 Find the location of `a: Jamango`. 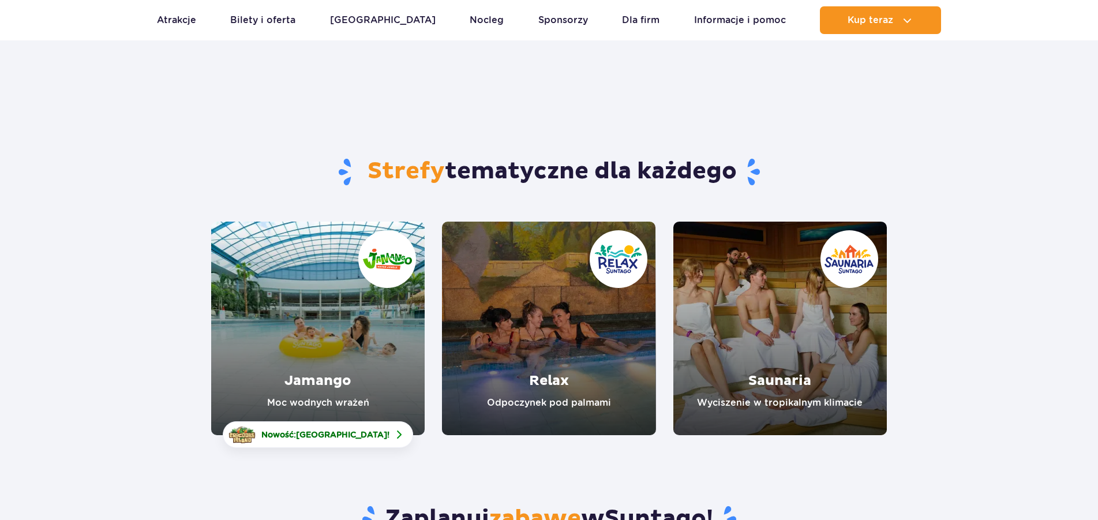

a: Jamango is located at coordinates (318, 328).